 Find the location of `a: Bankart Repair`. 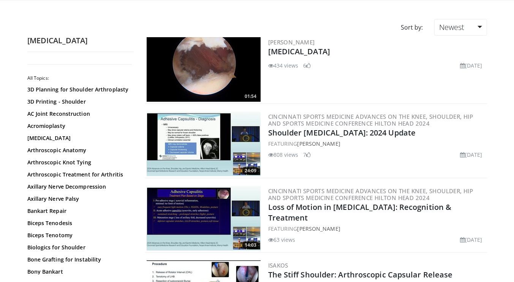

a: Bankart Repair is located at coordinates (79, 211).